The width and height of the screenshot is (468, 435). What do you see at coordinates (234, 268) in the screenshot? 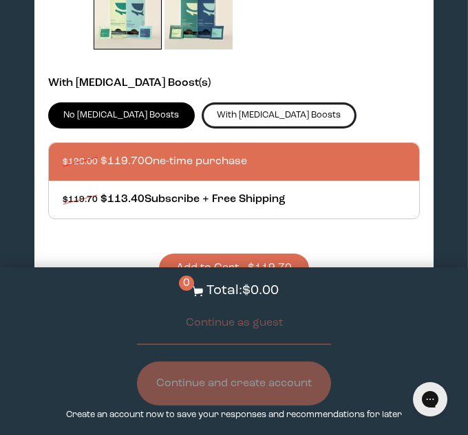
I see `button: Add to Cart - $119.70` at bounding box center [234, 268].